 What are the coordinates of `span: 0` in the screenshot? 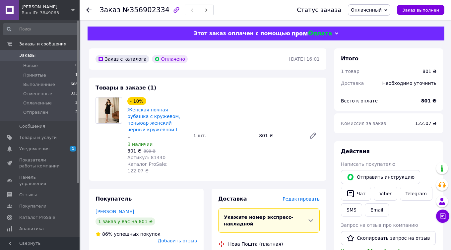 It's located at (76, 66).